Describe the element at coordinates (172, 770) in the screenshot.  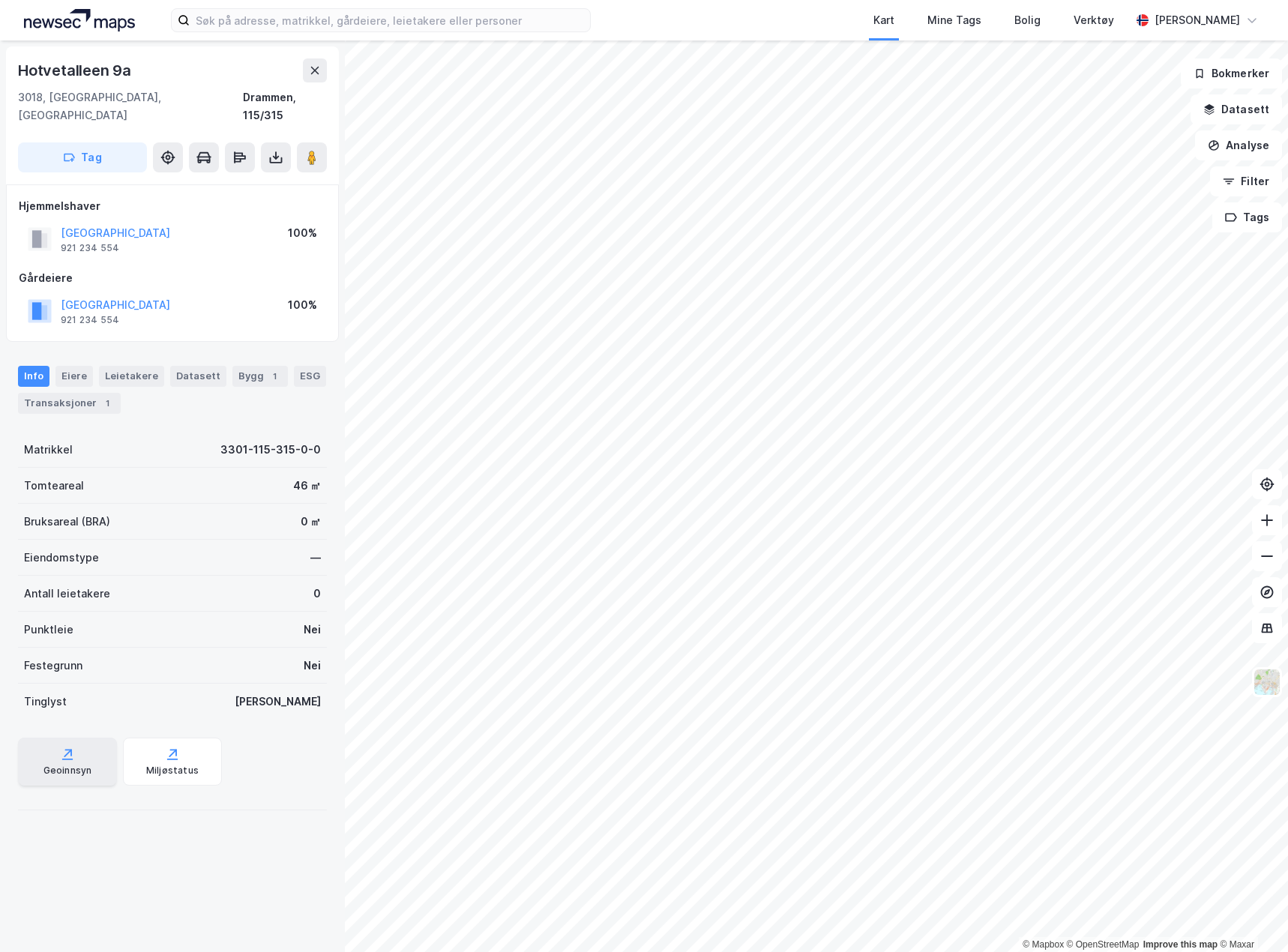
I see `div: Miljøstatus` at that location.